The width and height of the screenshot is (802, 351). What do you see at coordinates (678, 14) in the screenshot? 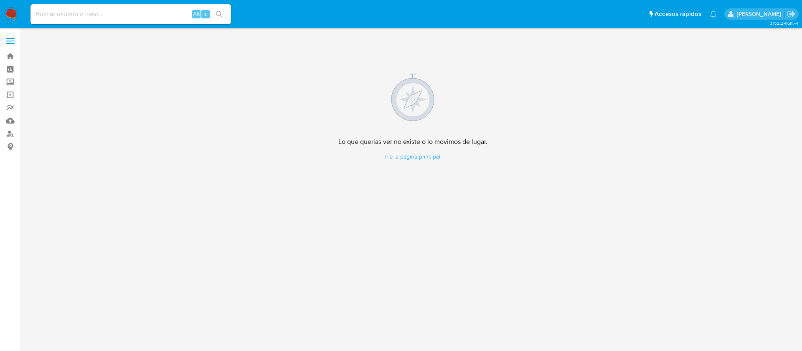
I see `span: Accesos rápidos` at bounding box center [678, 14].